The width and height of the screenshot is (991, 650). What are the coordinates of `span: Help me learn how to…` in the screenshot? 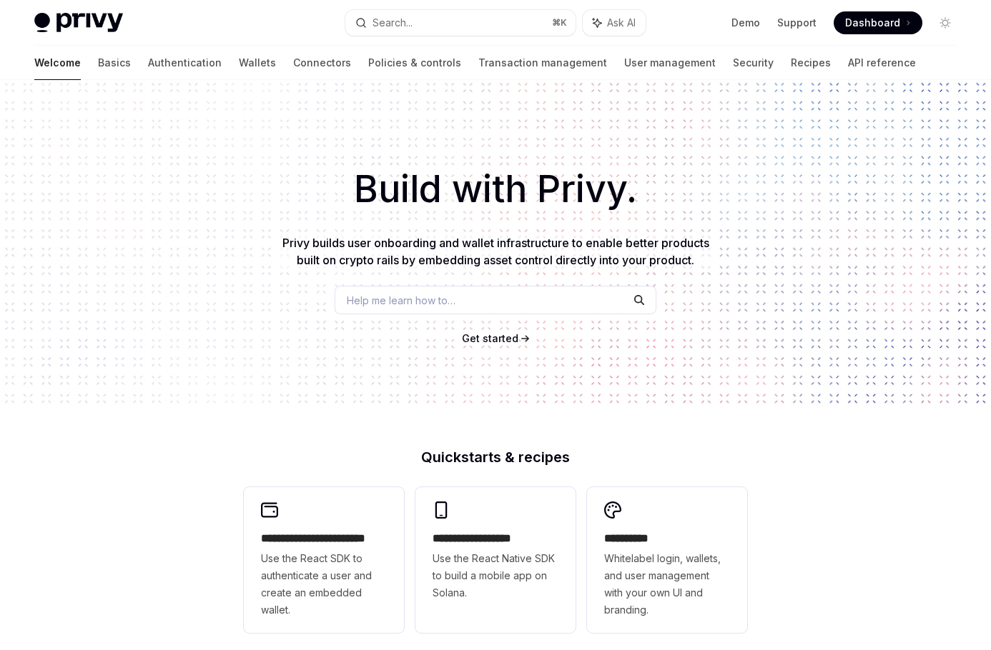 It's located at (401, 300).